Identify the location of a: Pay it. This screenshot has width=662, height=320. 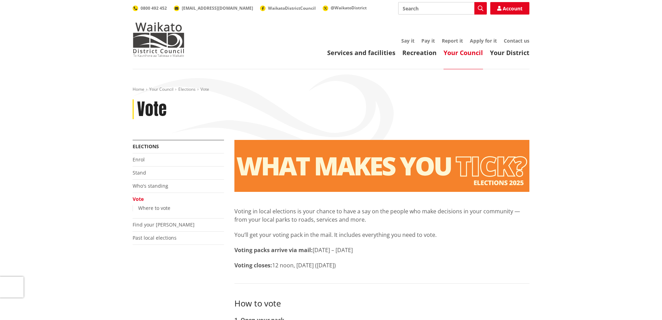
(428, 41).